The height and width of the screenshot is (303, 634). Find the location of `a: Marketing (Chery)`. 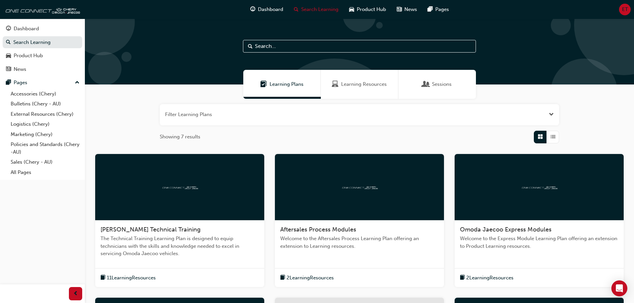

a: Marketing (Chery) is located at coordinates (45, 134).